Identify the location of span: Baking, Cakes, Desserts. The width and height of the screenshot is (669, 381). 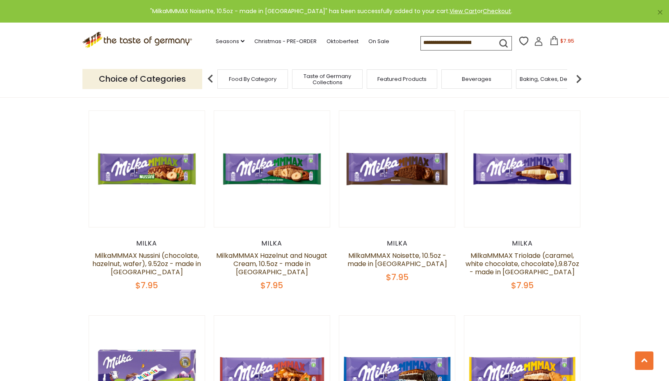
(551, 79).